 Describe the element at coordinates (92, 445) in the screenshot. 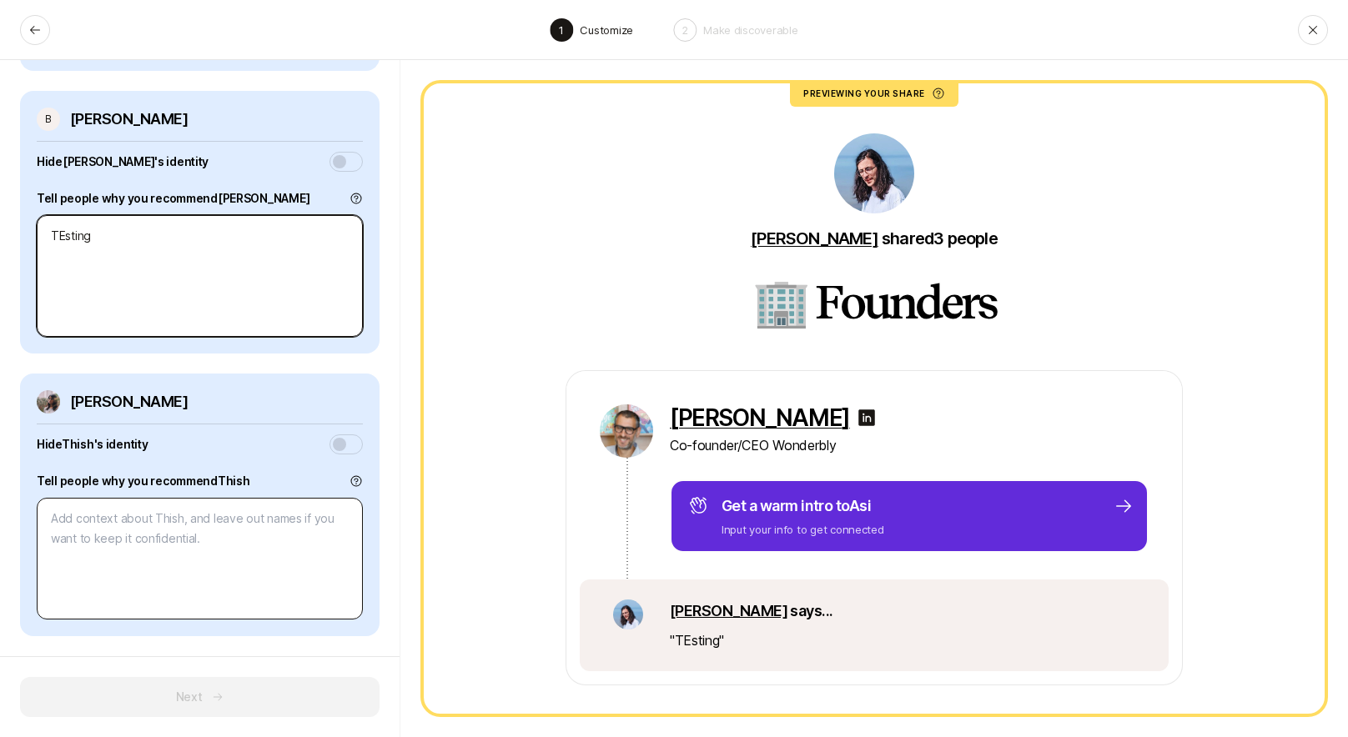

I see `p: Hide Thish 's identity` at that location.